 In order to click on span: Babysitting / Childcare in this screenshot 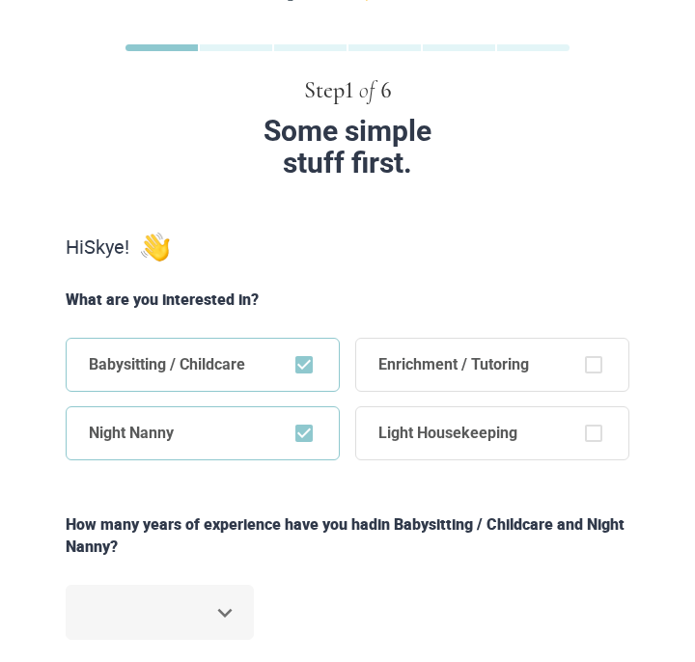, I will do `click(167, 365)`.